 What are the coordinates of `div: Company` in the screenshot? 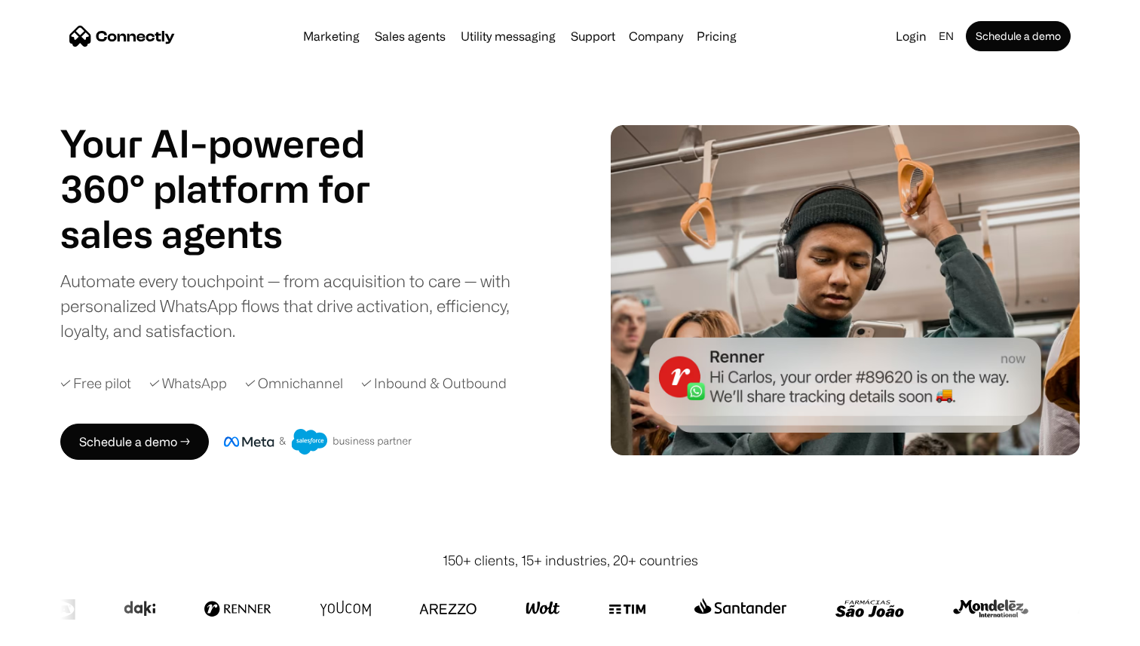 It's located at (656, 36).